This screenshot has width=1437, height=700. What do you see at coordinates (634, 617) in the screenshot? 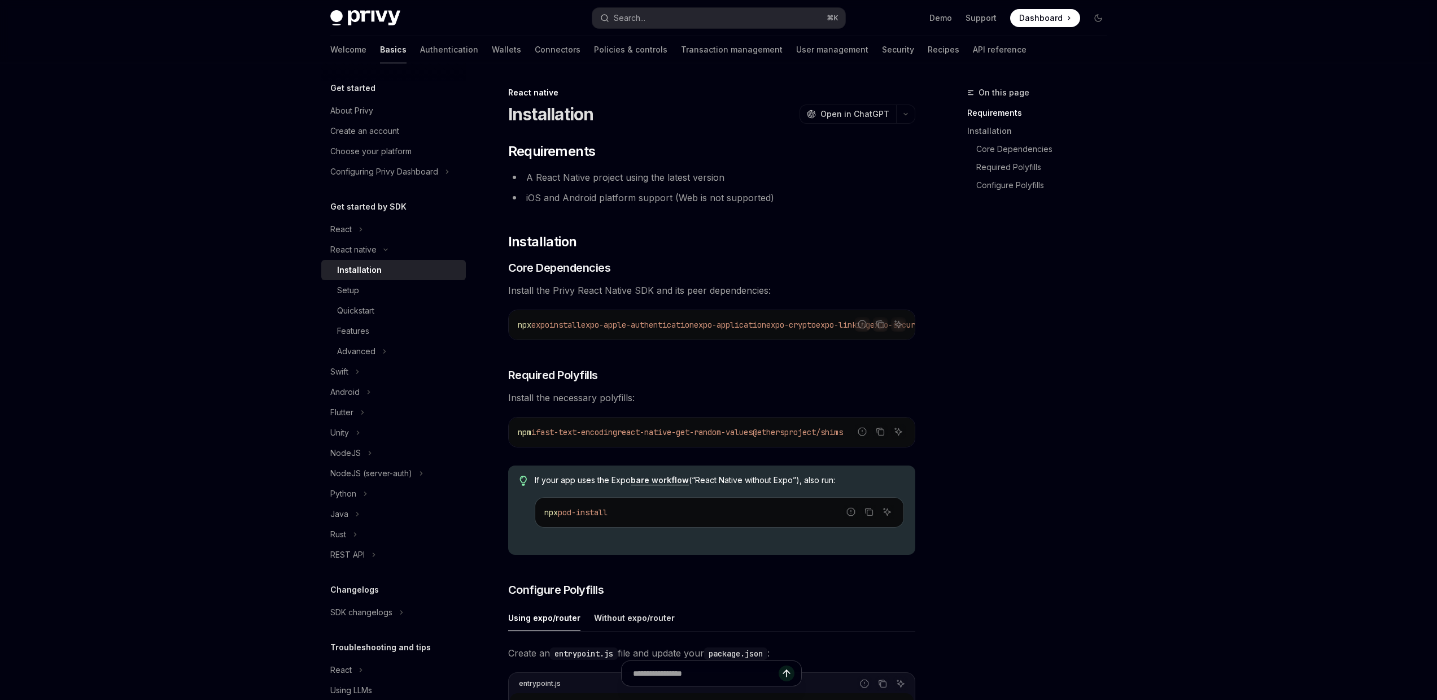
I see `div: Without expo/router` at bounding box center [634, 617].